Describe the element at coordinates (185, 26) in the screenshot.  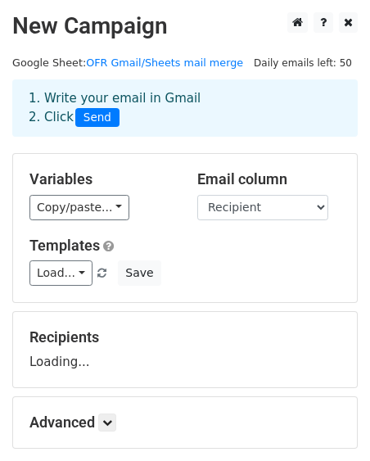
I see `h2: New Campaign` at that location.